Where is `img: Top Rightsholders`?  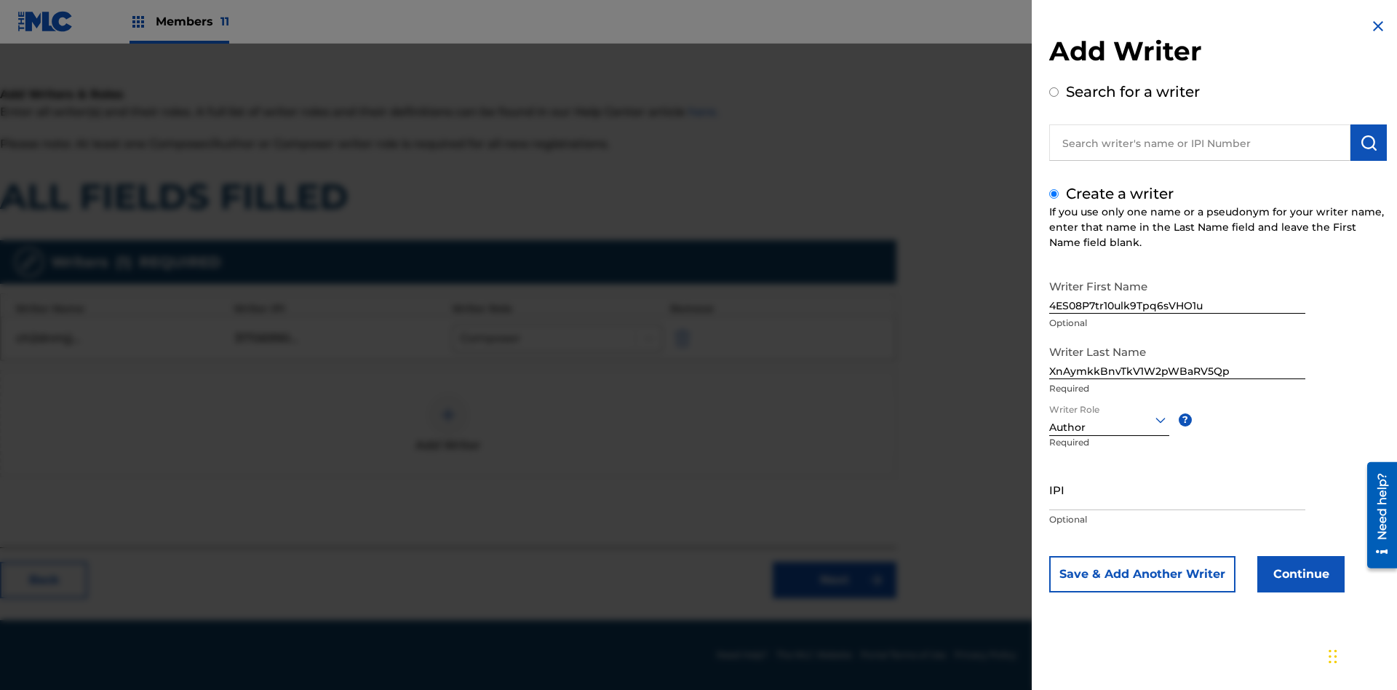
img: Top Rightsholders is located at coordinates (138, 22).